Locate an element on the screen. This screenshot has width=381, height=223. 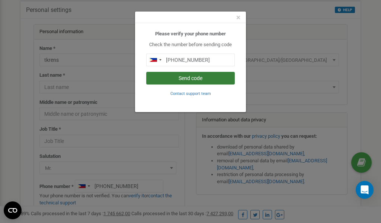
div: Telephone country code is located at coordinates (155, 60).